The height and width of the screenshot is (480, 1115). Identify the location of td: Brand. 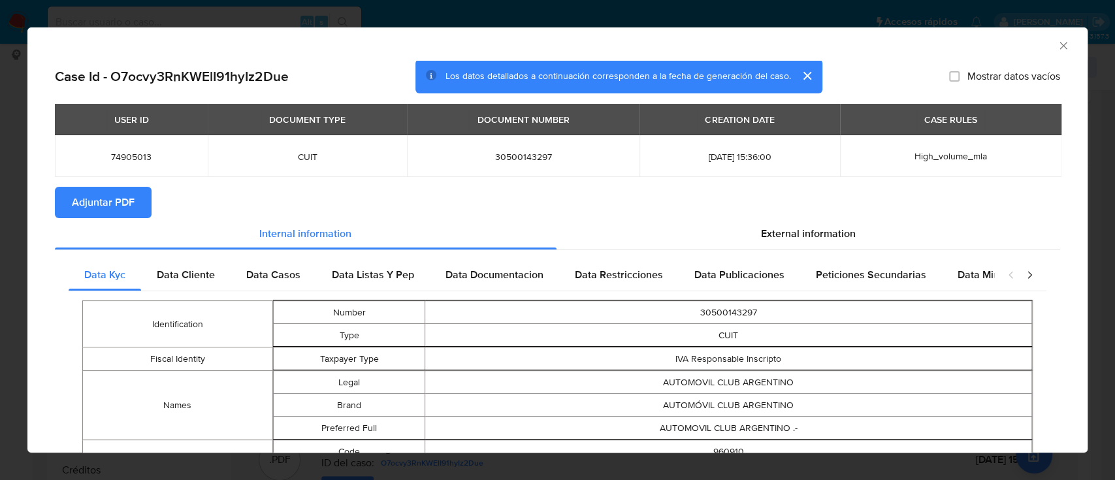
(349, 405).